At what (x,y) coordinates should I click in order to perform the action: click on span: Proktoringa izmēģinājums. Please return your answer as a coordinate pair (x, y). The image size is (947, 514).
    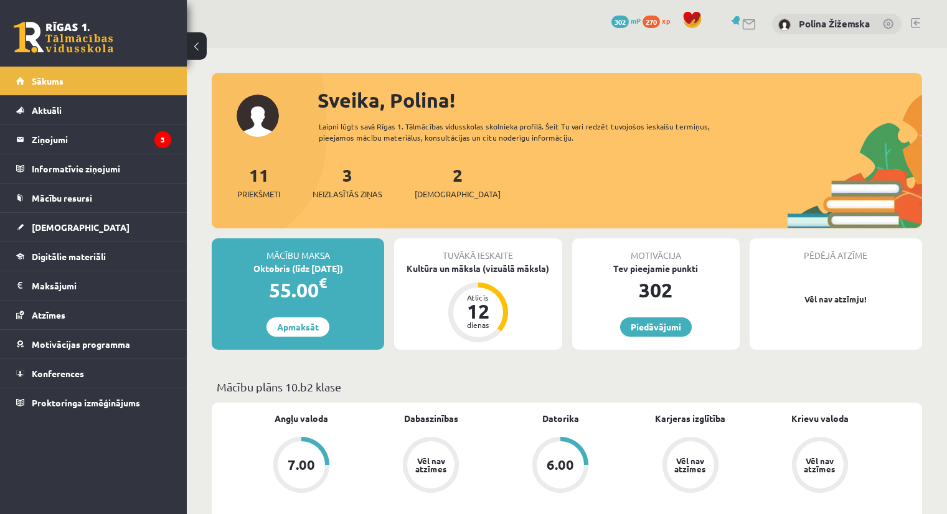
    Looking at the image, I should click on (86, 403).